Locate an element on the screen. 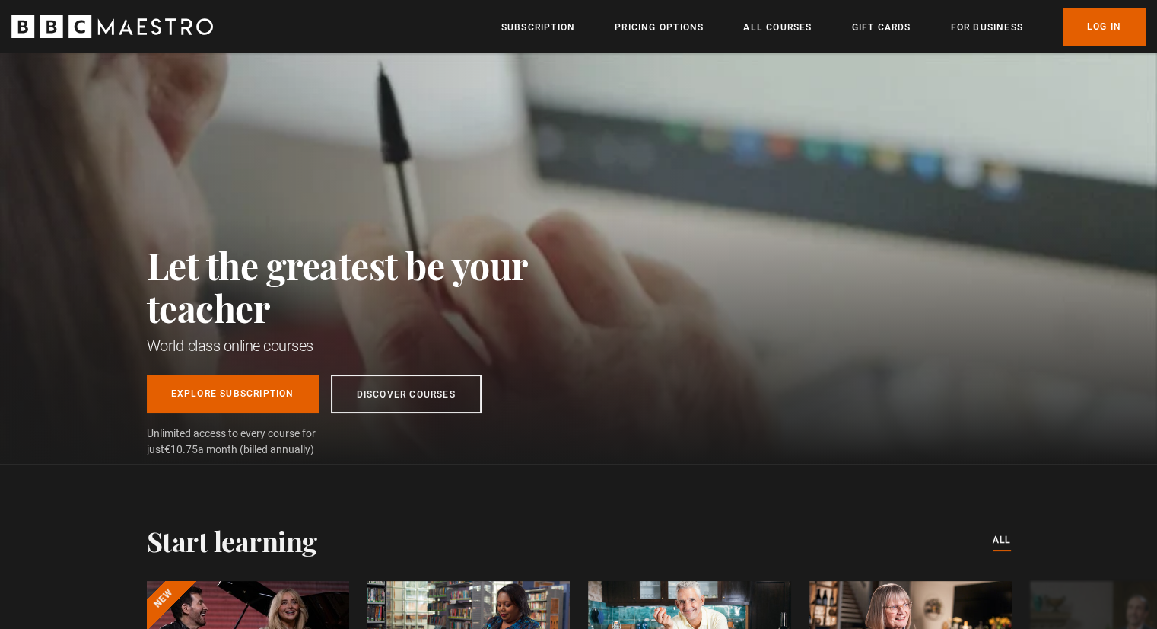 This screenshot has width=1157, height=629. a: Subscription is located at coordinates (538, 27).